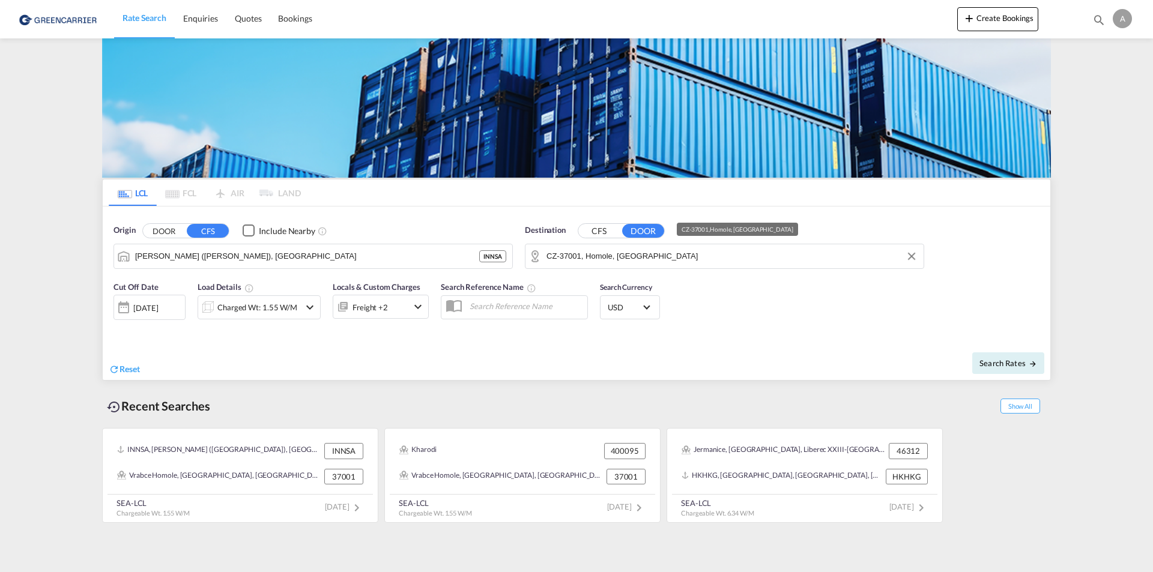 The height and width of the screenshot is (572, 1153). I want to click on span: Rate Search, so click(144, 17).